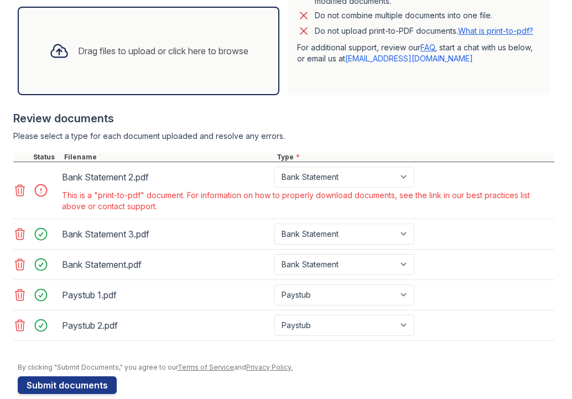 The height and width of the screenshot is (399, 572). What do you see at coordinates (168, 157) in the screenshot?
I see `div: Filename` at bounding box center [168, 157].